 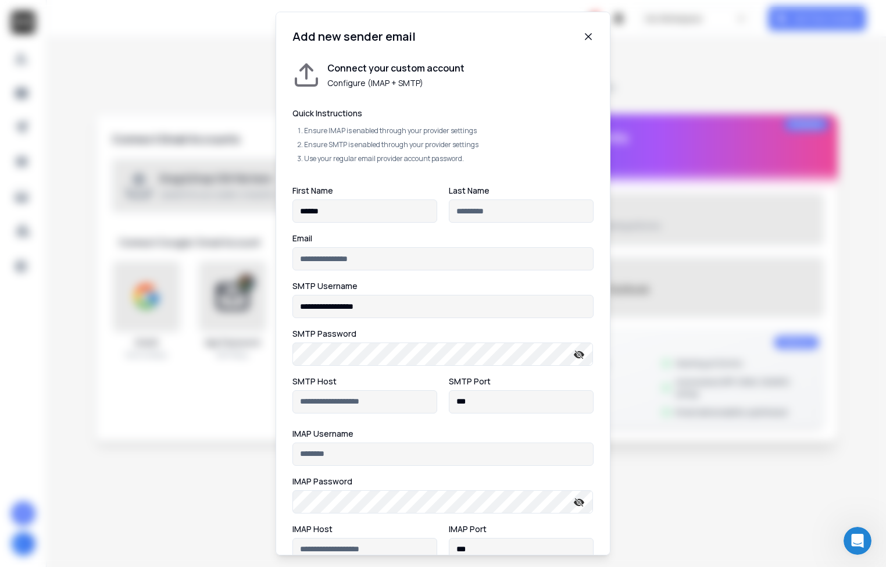 What do you see at coordinates (449, 145) in the screenshot?
I see `li: Ensure SMTP is enabled through your provider settings` at bounding box center [449, 145].